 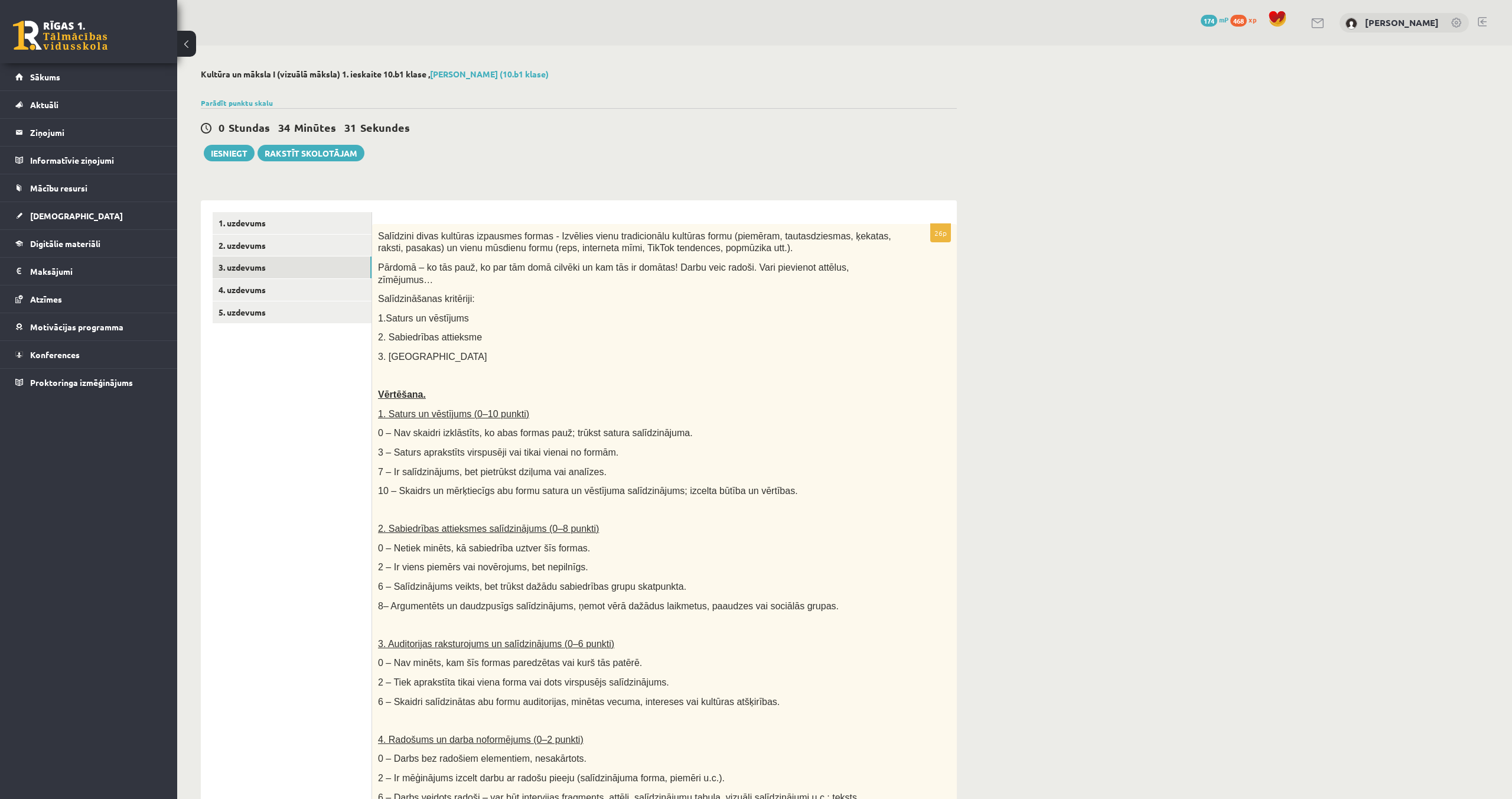 I want to click on h2: Kultūra un māksla I (vizuālā māksla) 1. ieskaite 10.b1 klase ,, so click(x=579, y=74).